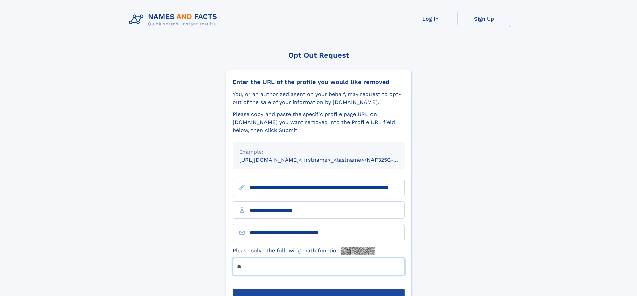  I want to click on div: Enter the URL of the profile you would like removed, so click(318, 82).